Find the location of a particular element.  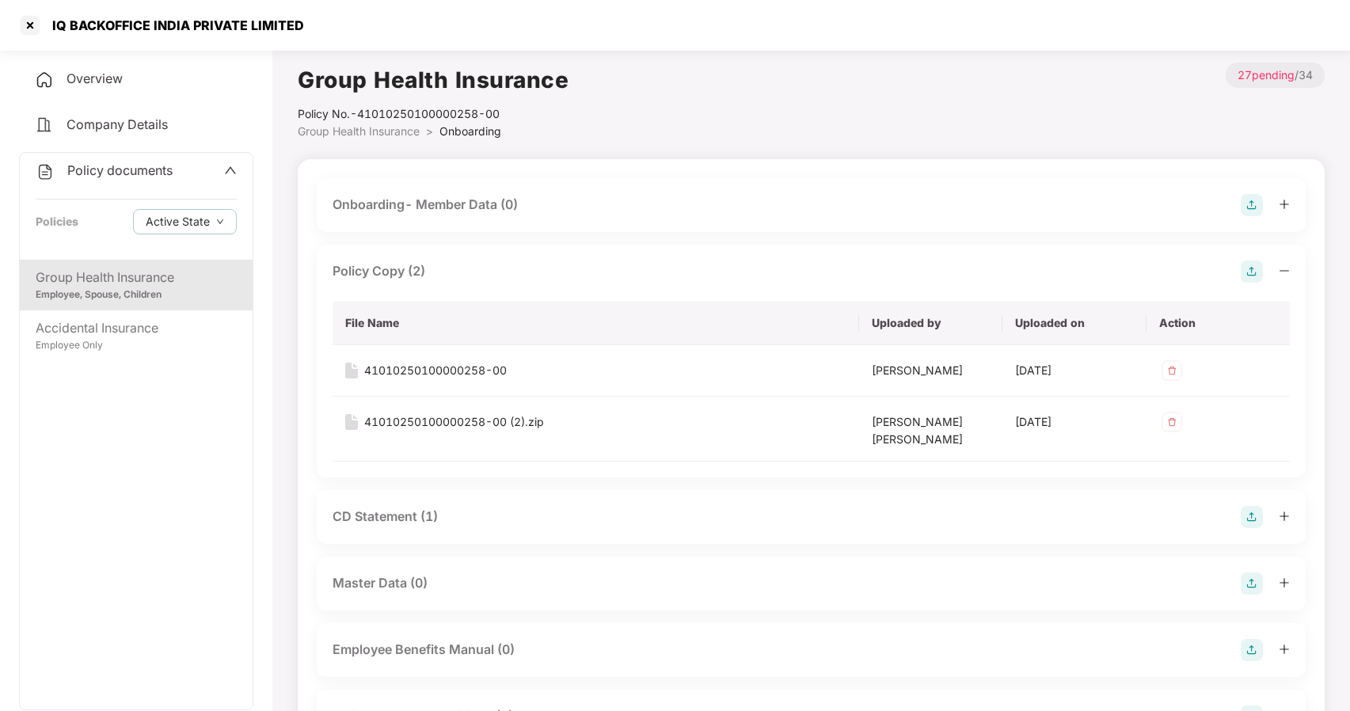

button: Active Statedown is located at coordinates (184, 222).